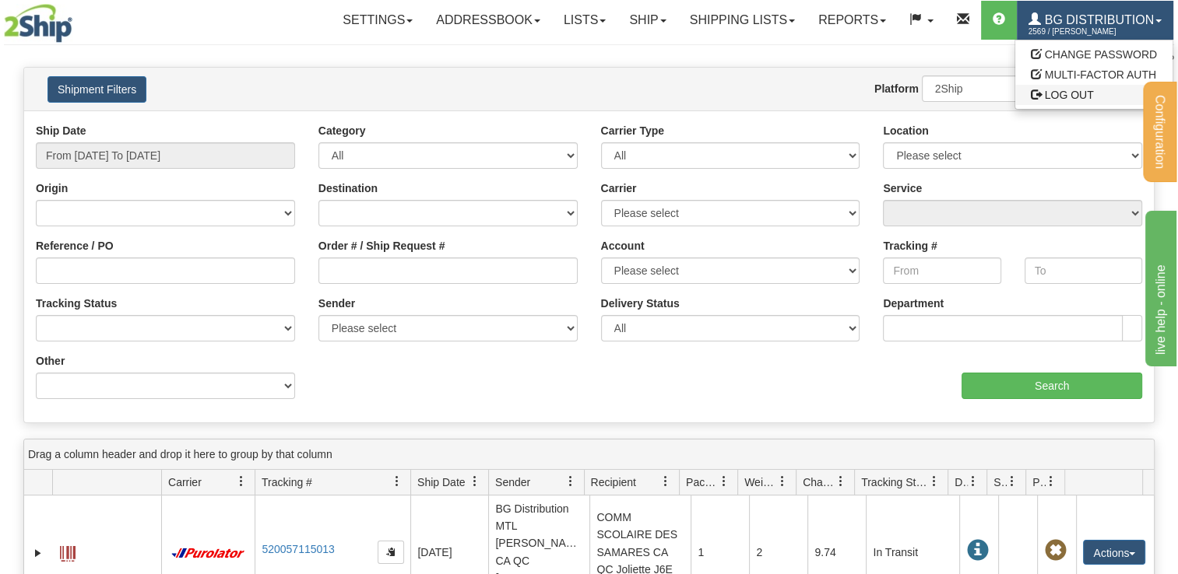 The image size is (1178, 574). Describe the element at coordinates (38, 23) in the screenshot. I see `img: logo2569.jpg` at that location.